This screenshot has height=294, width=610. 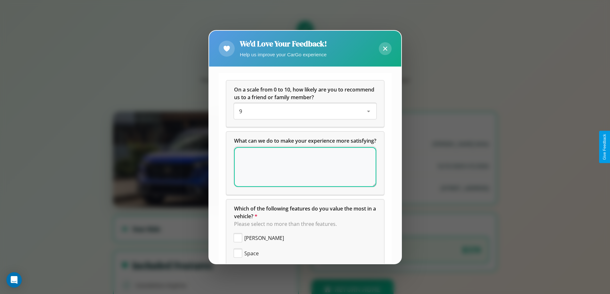 I want to click on div: Open Intercom Messenger, so click(x=14, y=280).